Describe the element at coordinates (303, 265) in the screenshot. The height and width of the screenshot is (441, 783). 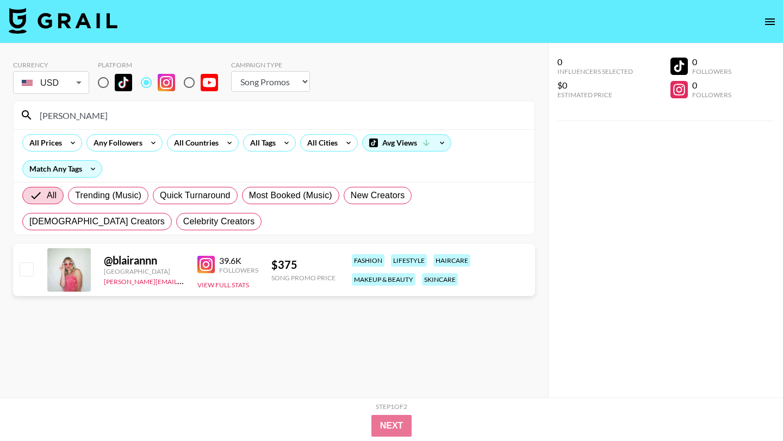
I see `div: $ 375` at that location.